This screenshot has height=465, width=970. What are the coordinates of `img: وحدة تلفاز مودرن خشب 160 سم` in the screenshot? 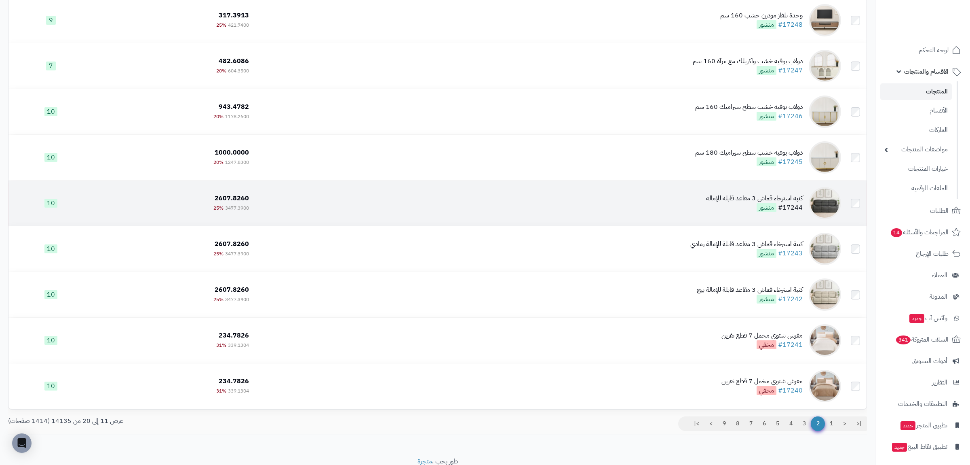 It's located at (825, 20).